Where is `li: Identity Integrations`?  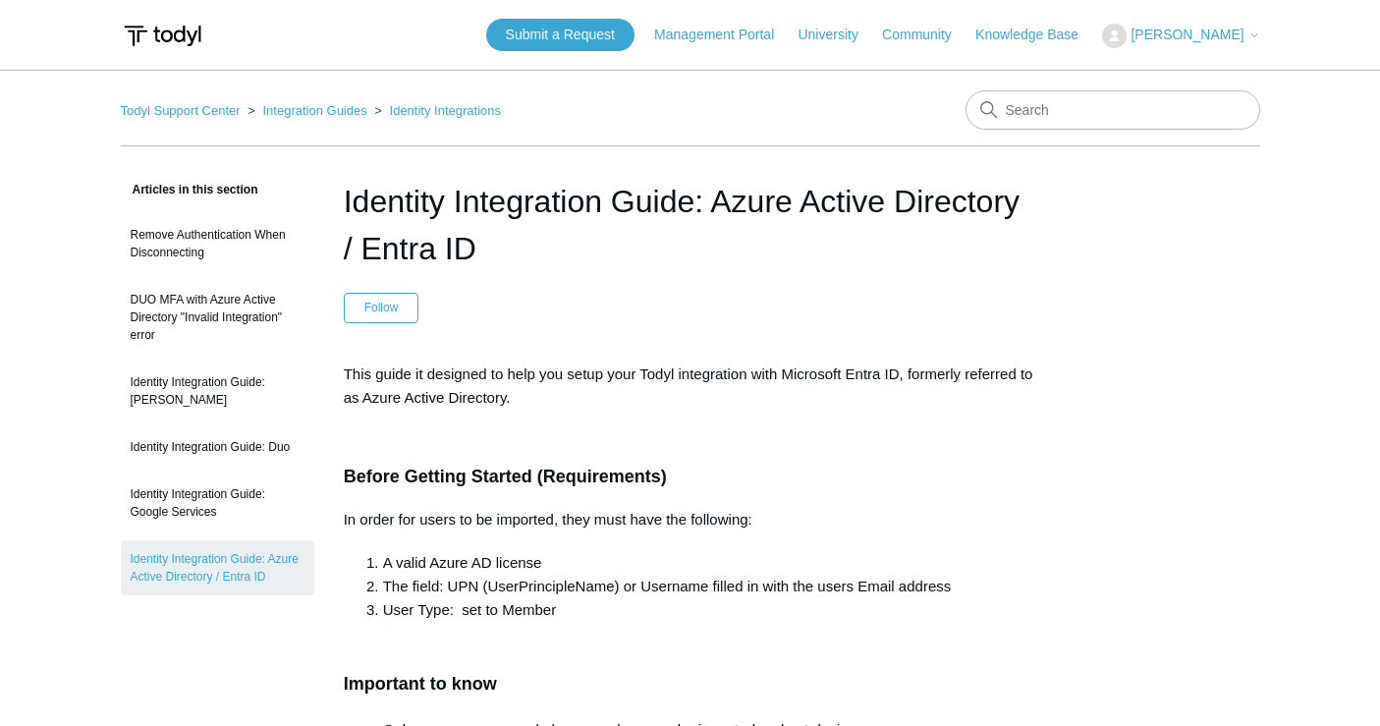
li: Identity Integrations is located at coordinates (435, 110).